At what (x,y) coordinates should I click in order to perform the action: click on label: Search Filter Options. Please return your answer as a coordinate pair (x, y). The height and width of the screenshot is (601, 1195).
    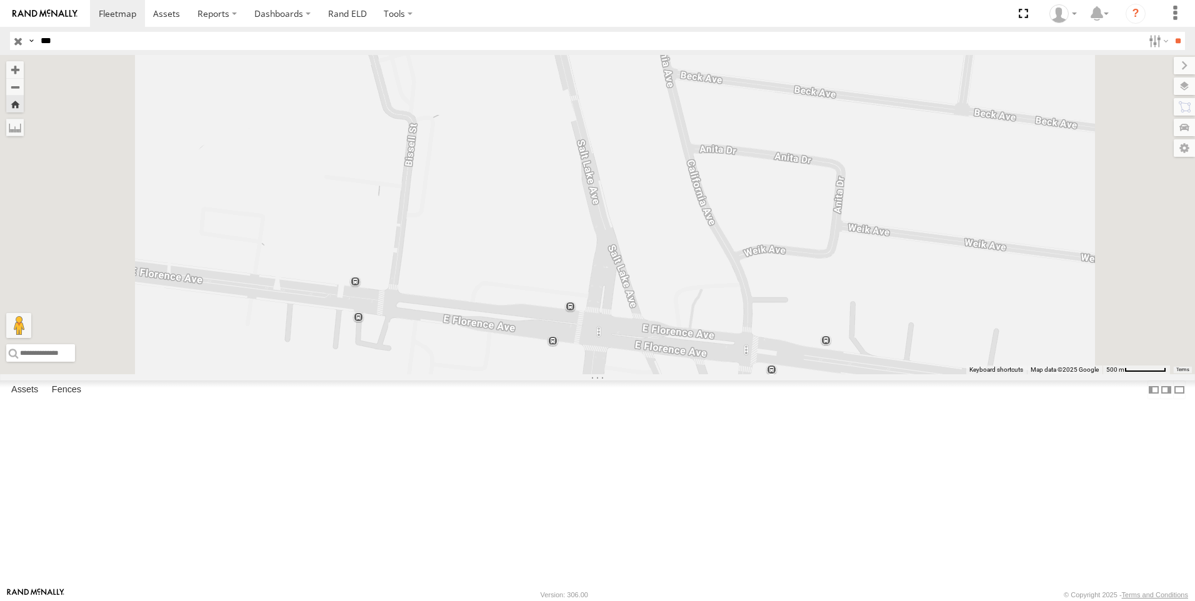
    Looking at the image, I should click on (1157, 41).